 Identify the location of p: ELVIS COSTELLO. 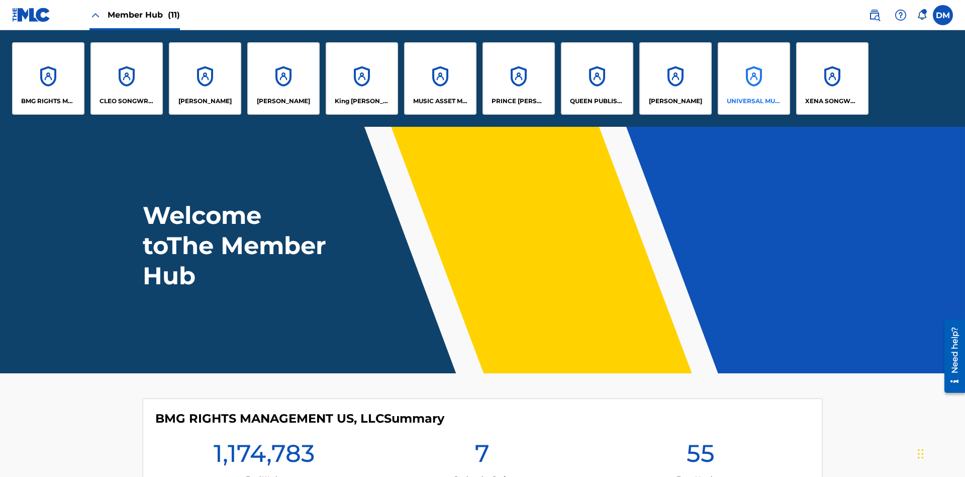
(205, 101).